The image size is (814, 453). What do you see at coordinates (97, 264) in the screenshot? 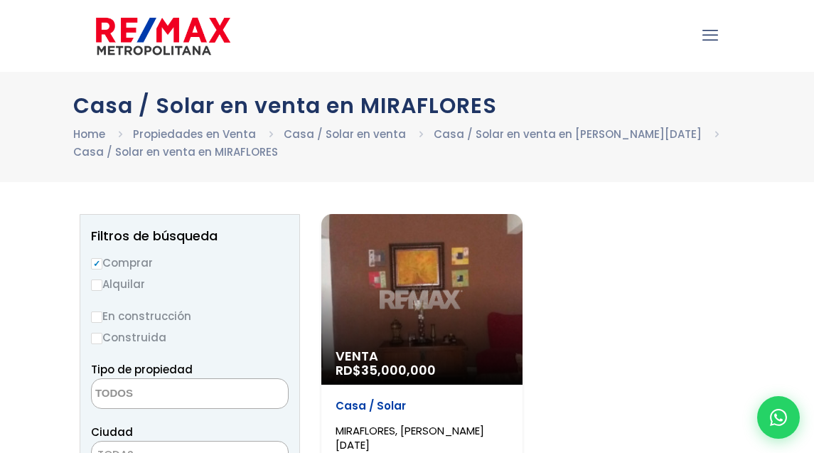
I see `input: Comprar` at bounding box center [97, 264].